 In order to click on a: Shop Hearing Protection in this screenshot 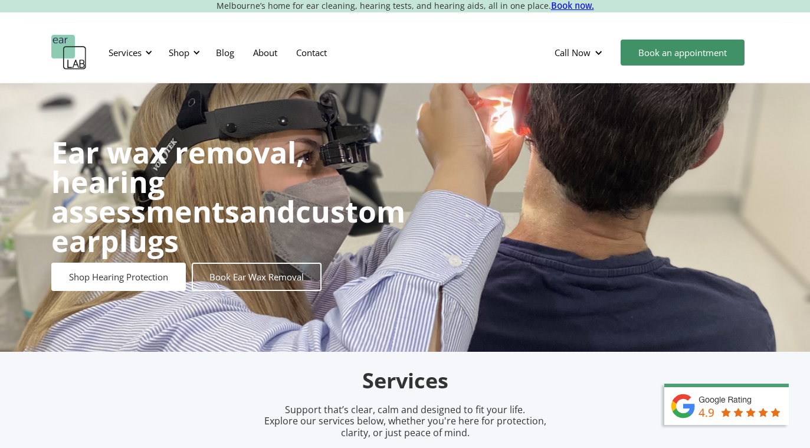, I will do `click(119, 277)`.